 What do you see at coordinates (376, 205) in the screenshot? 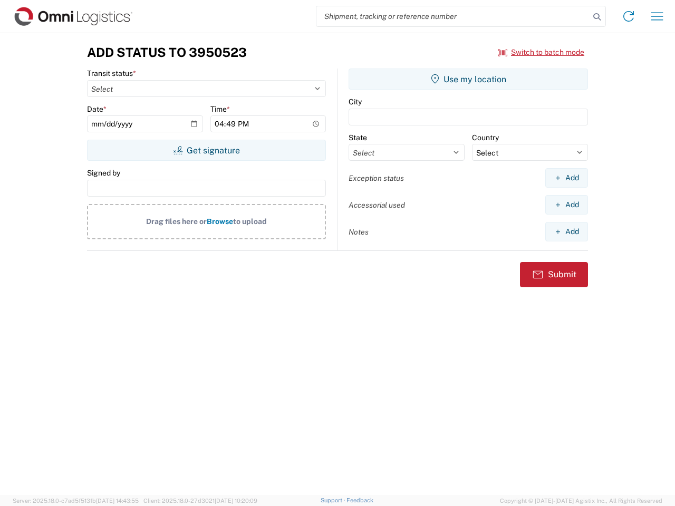
I see `label: Accessorial used` at bounding box center [376, 205].